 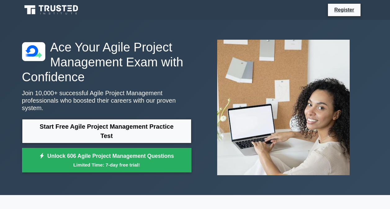 What do you see at coordinates (107, 62) in the screenshot?
I see `h1: Ace Your Agile Project Management Exam with Confidence` at bounding box center [107, 62].